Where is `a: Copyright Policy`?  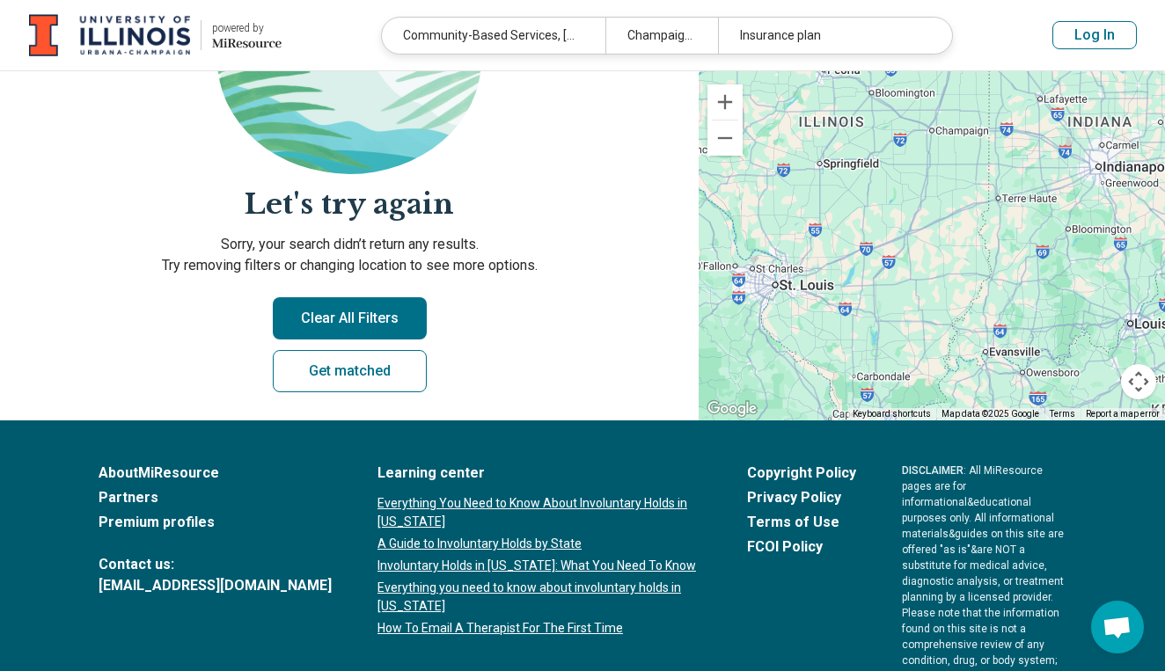
a: Copyright Policy is located at coordinates (802, 473).